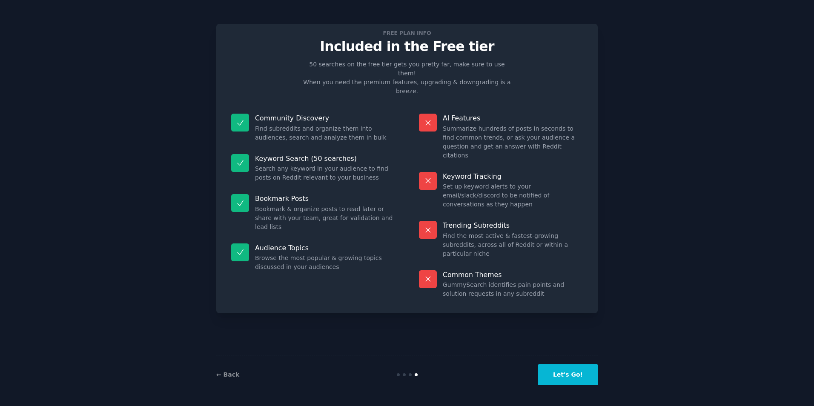  I want to click on p: Keyword Search (50 searches), so click(325, 158).